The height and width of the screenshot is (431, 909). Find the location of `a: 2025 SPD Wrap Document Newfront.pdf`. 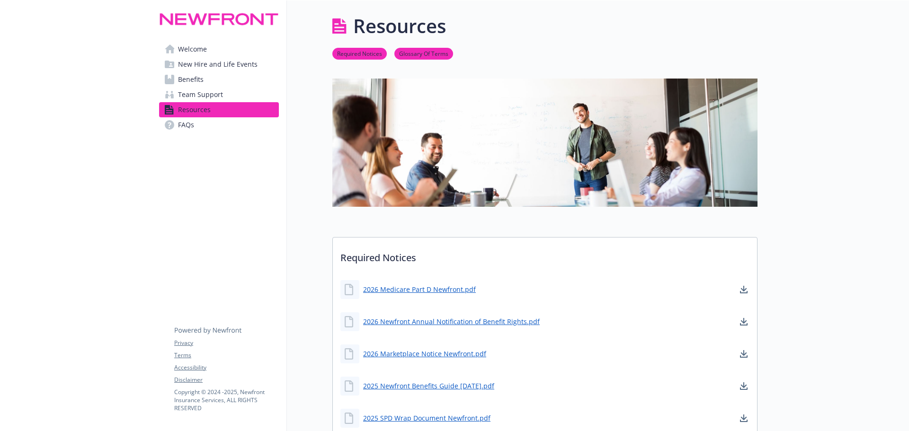

a: 2025 SPD Wrap Document Newfront.pdf is located at coordinates (426, 418).